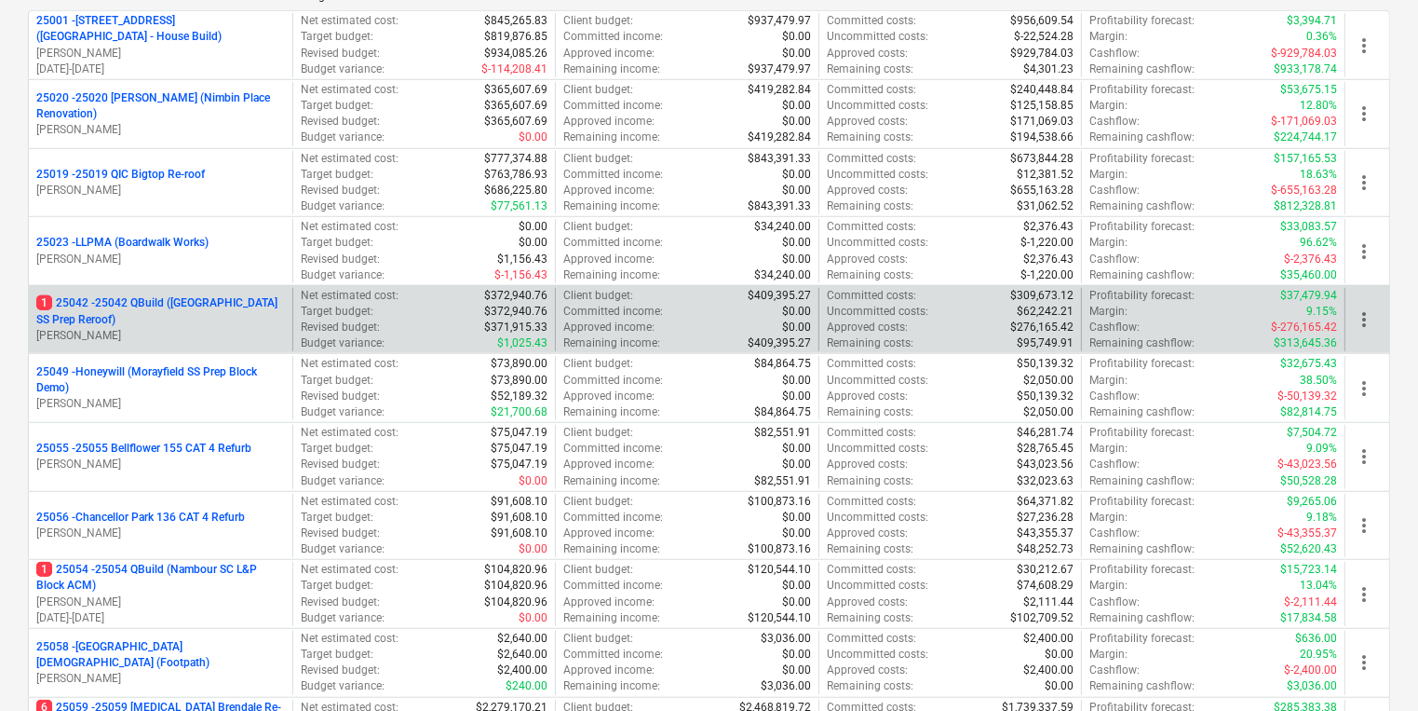 The image size is (1418, 711). I want to click on p: $53,675.15, so click(1309, 89).